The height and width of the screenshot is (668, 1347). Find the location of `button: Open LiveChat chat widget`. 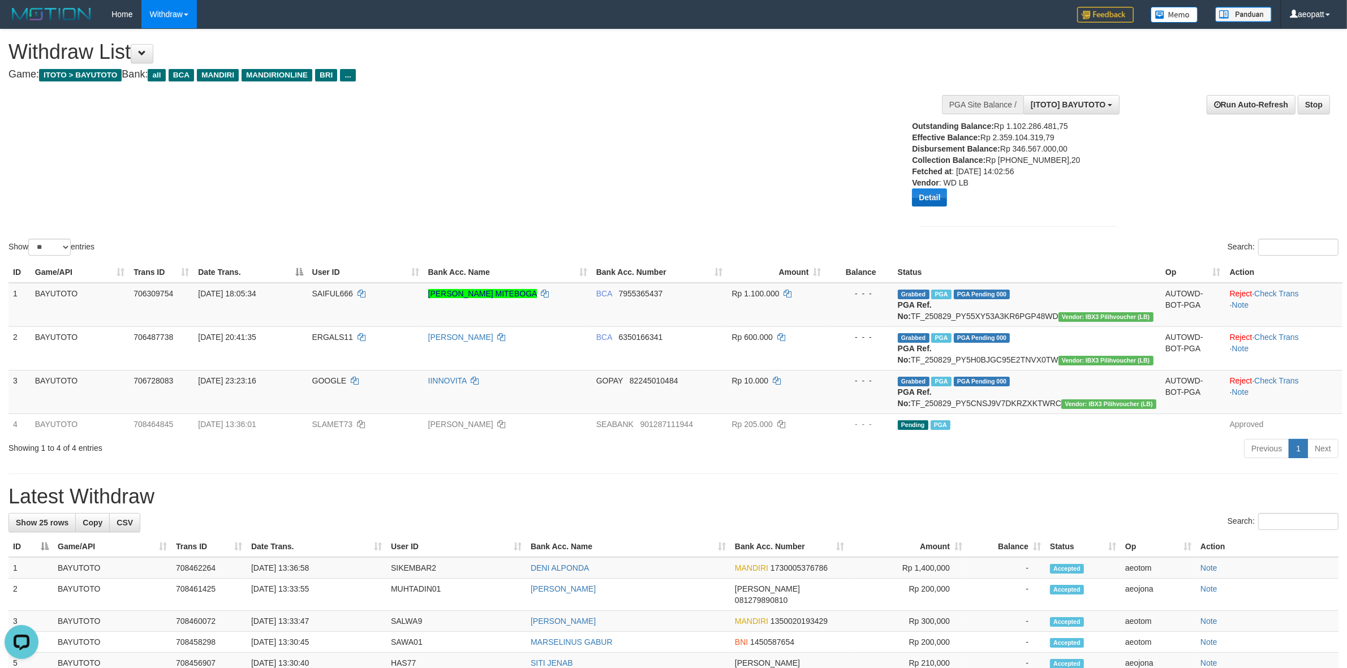

button: Open LiveChat chat widget is located at coordinates (22, 22).